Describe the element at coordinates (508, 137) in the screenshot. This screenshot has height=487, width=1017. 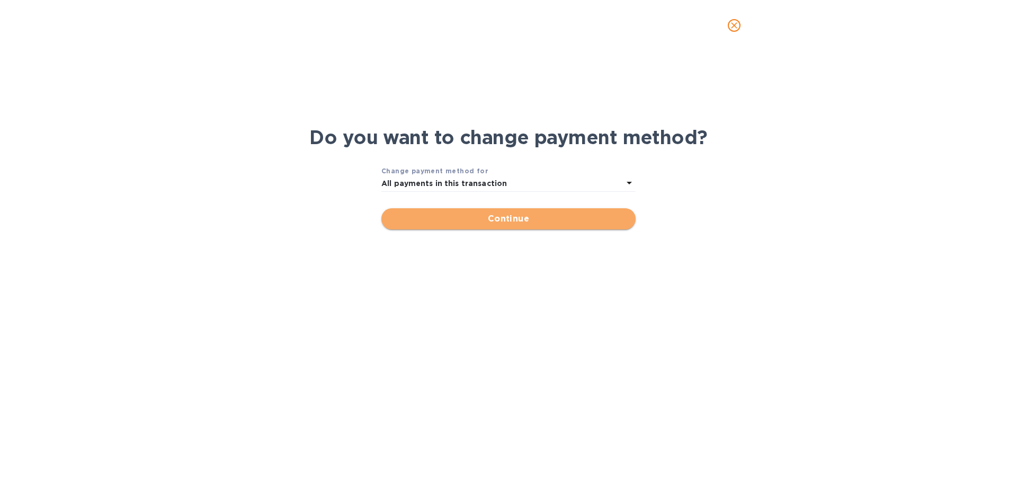
I see `h1: Do you want to change payment method?` at that location.